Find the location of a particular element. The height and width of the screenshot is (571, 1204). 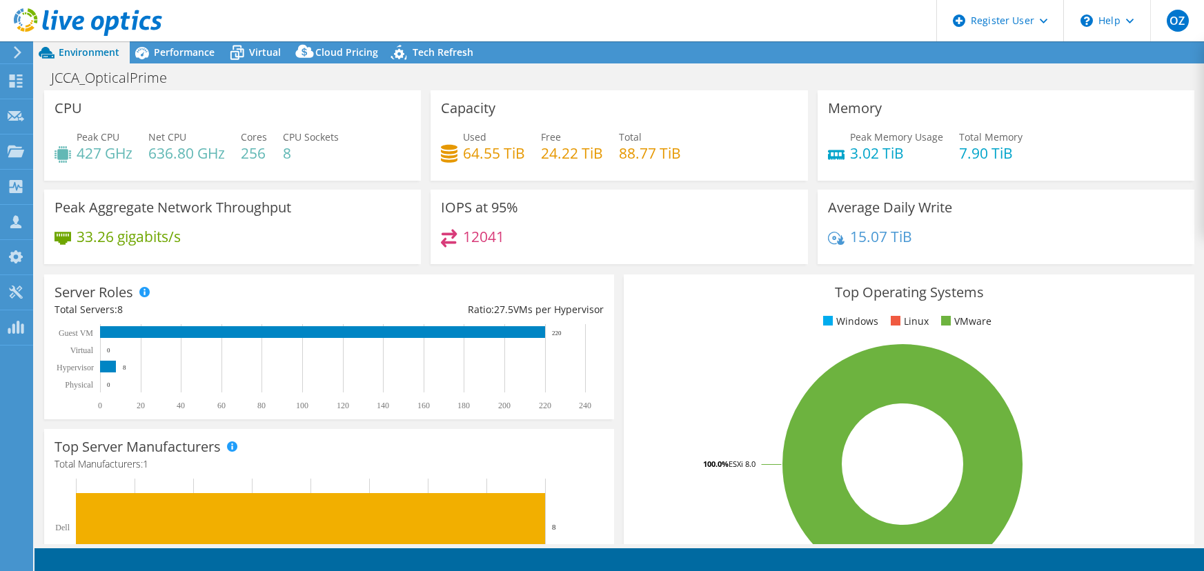

text: 100 is located at coordinates (302, 406).